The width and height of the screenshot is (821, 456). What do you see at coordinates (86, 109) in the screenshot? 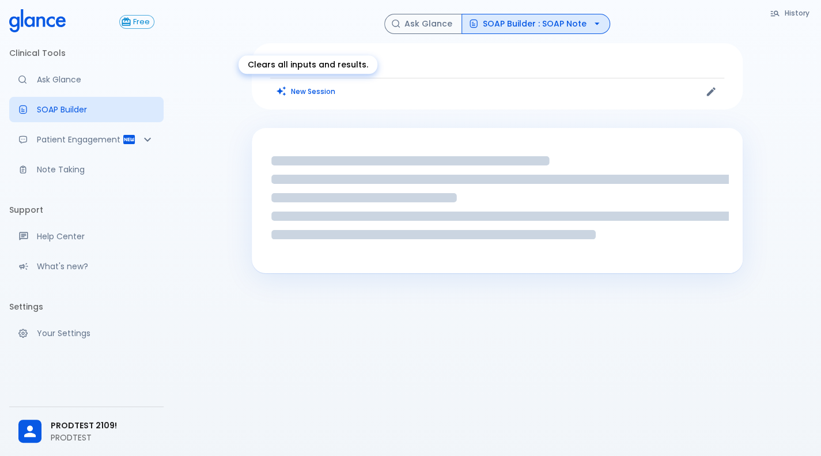
I see `a: Docugen: Compose a clinical documentation in seconds` at bounding box center [86, 109].